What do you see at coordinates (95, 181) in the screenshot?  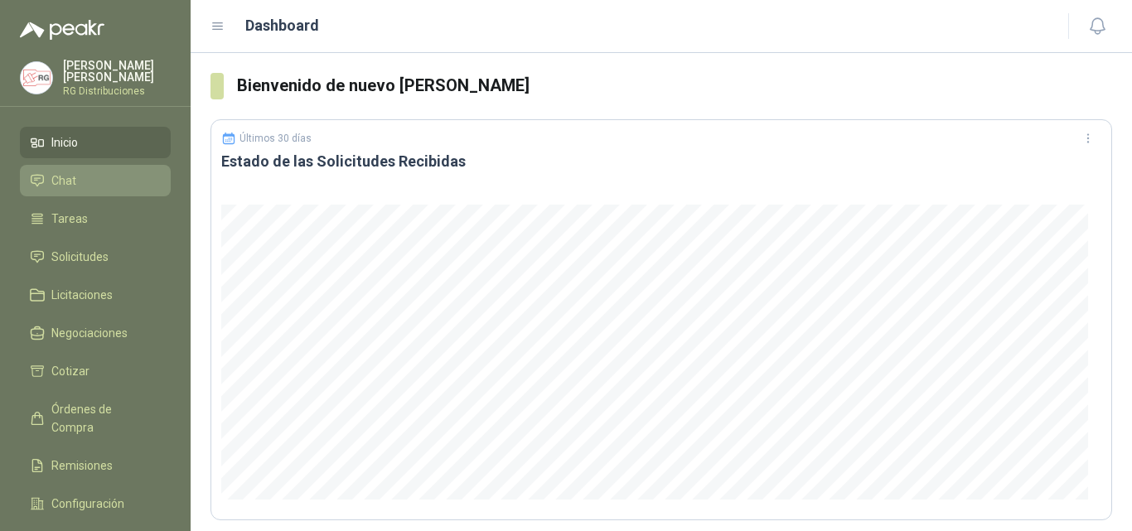 I see `a: Chat` at bounding box center [95, 181].